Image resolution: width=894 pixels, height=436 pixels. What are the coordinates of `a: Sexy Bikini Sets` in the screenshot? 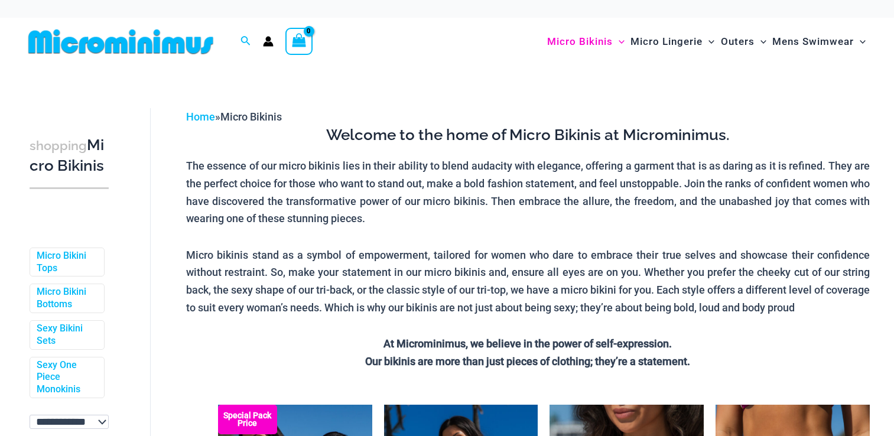 It's located at (66, 335).